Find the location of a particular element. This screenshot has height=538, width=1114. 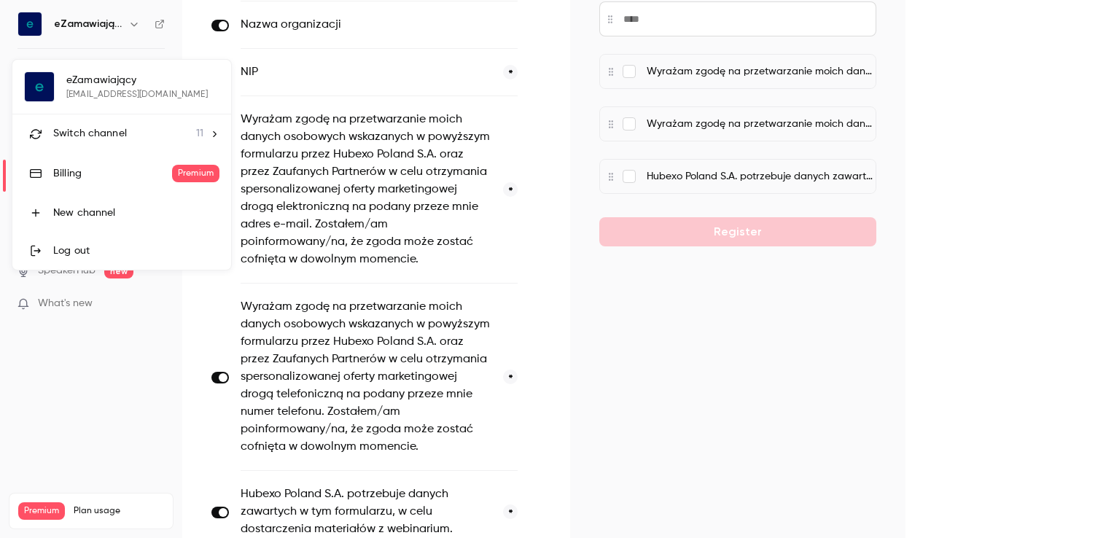

div: Billing is located at coordinates (112, 174).